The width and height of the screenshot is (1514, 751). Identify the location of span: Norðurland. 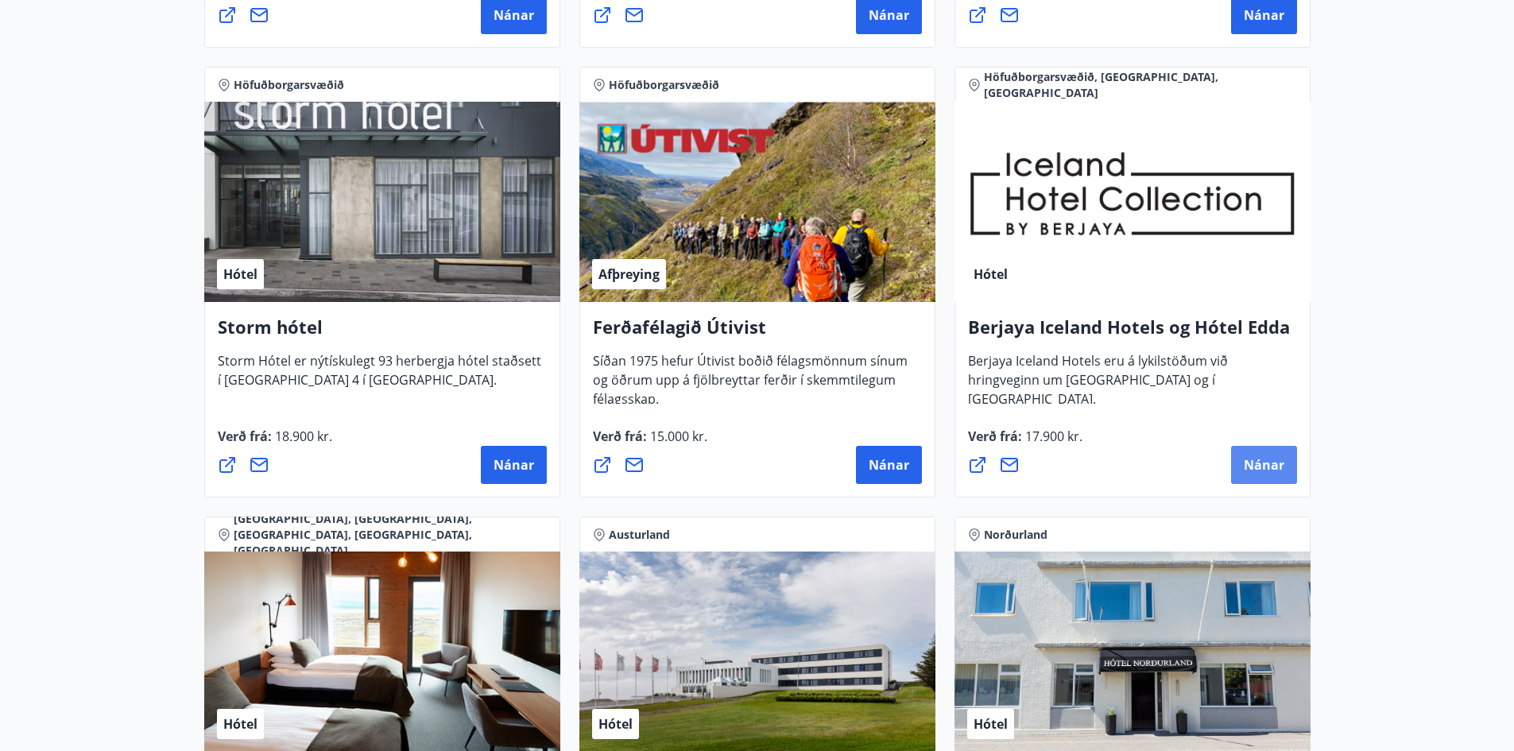
(1016, 535).